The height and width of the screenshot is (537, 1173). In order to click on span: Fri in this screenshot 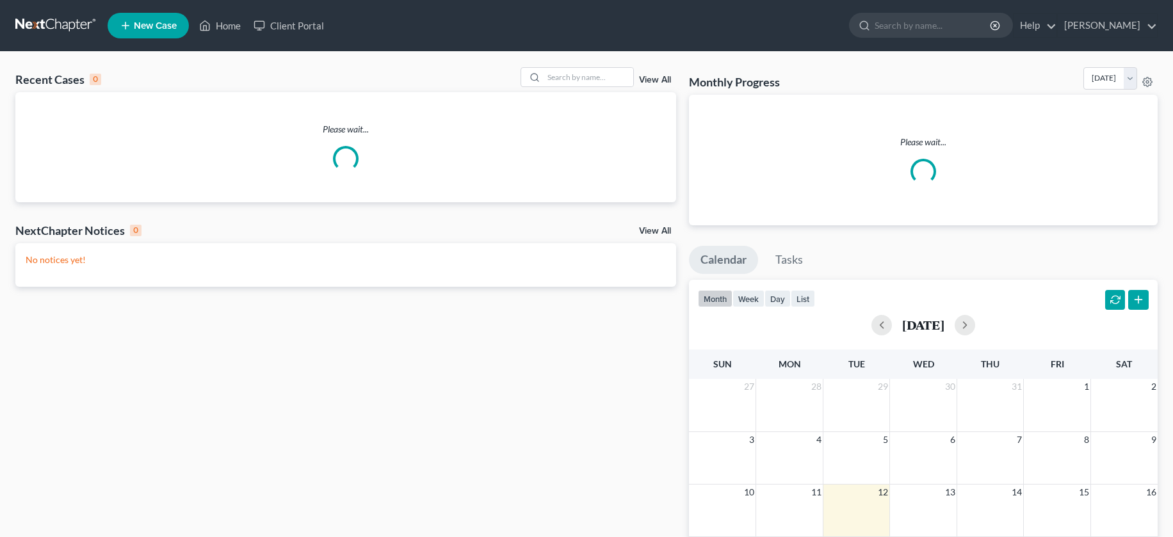, I will do `click(1057, 364)`.